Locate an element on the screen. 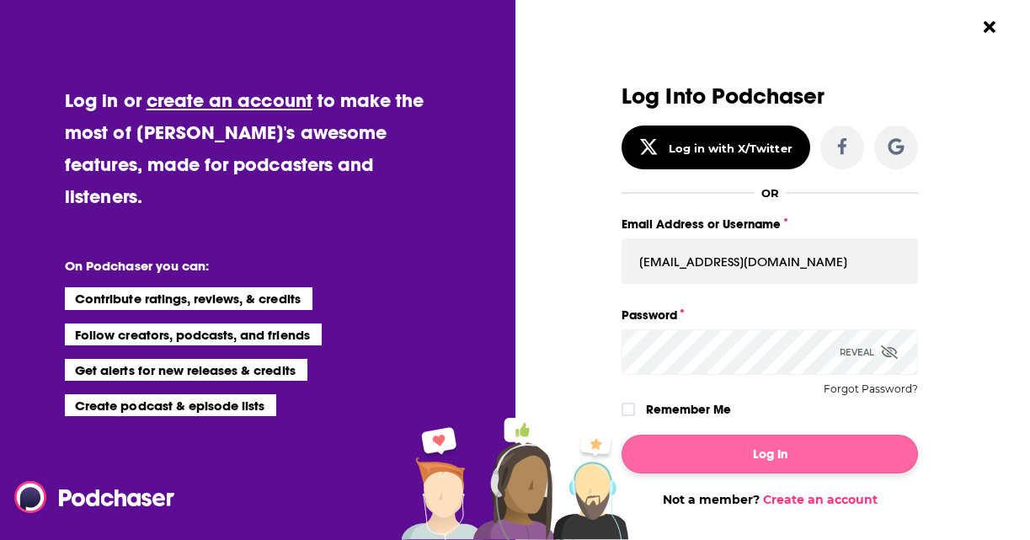 The image size is (1030, 540). a: Create an account is located at coordinates (821, 500).